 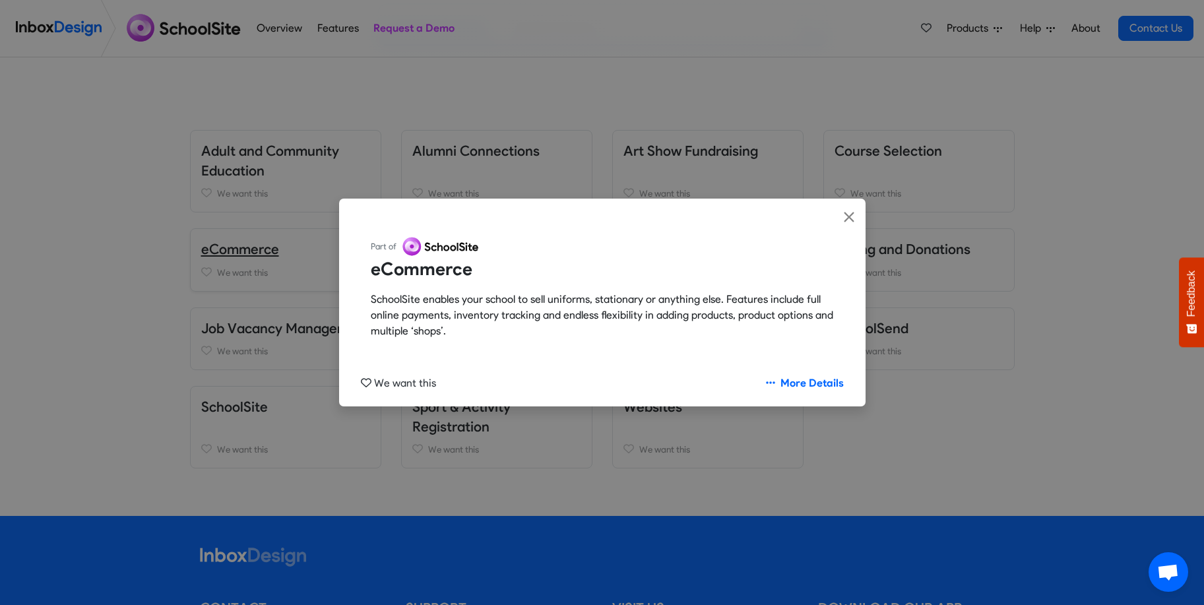 What do you see at coordinates (398, 383) in the screenshot?
I see `button: We want this` at bounding box center [398, 383].